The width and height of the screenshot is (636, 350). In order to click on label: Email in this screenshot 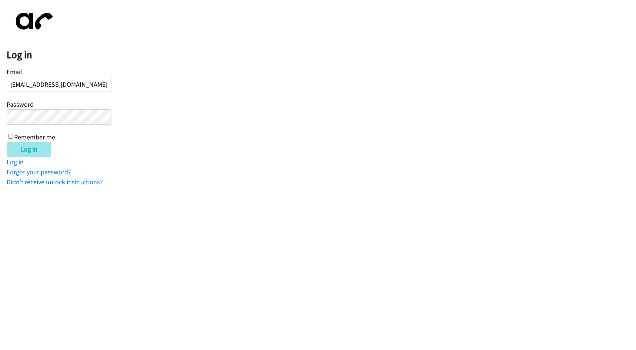, I will do `click(14, 71)`.